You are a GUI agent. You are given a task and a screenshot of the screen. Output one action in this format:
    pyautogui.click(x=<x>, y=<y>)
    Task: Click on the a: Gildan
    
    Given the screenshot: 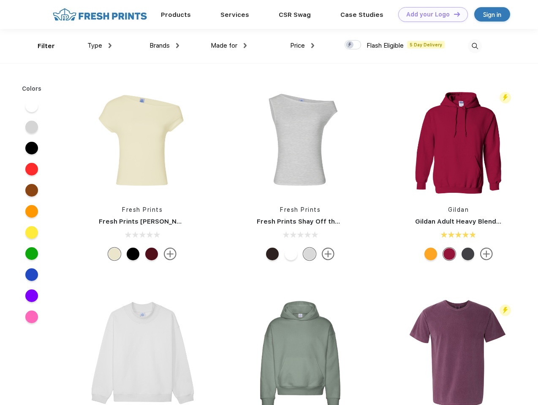 What is the action you would take?
    pyautogui.click(x=458, y=210)
    